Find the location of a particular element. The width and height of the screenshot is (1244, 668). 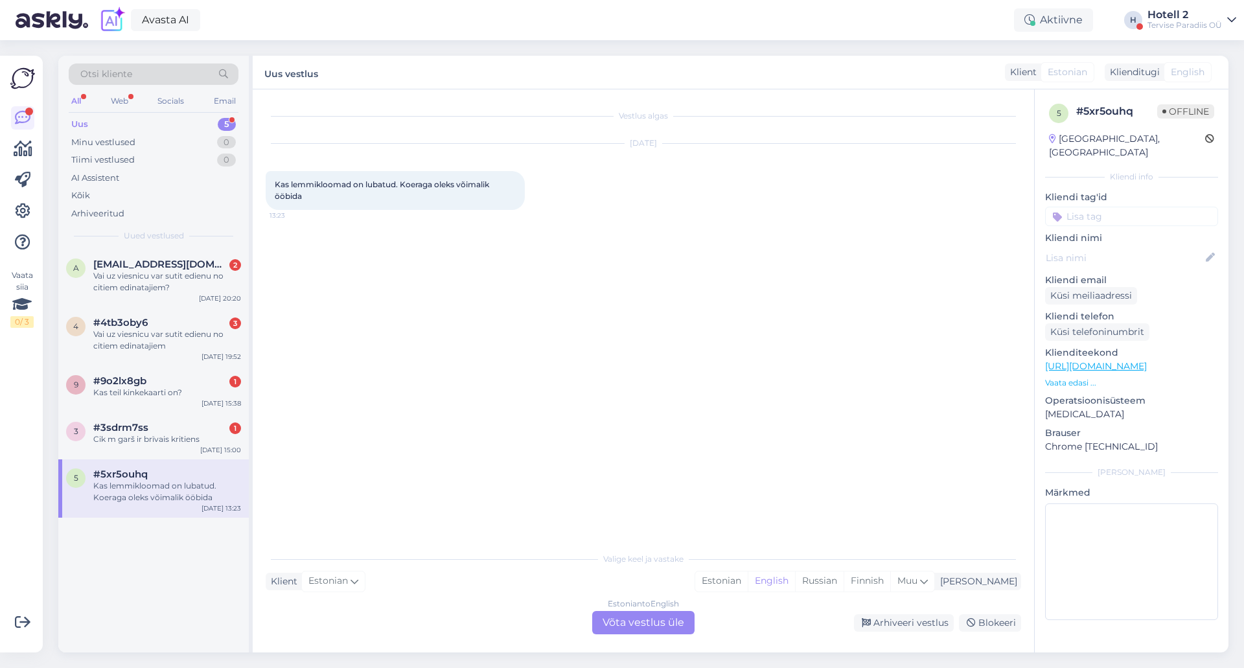

div: Kas teil kinkekaarti on? is located at coordinates (167, 393).